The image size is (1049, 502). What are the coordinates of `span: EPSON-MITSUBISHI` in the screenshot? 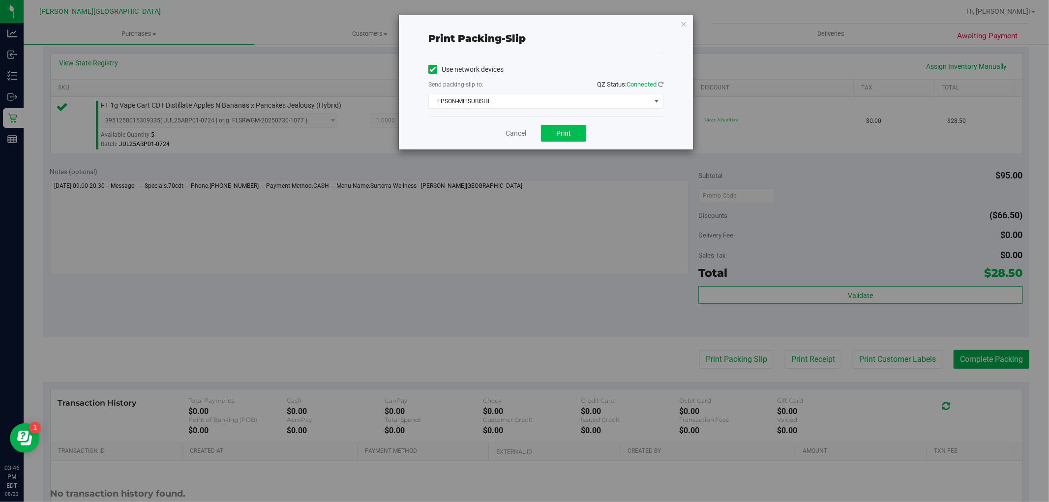 It's located at (540, 101).